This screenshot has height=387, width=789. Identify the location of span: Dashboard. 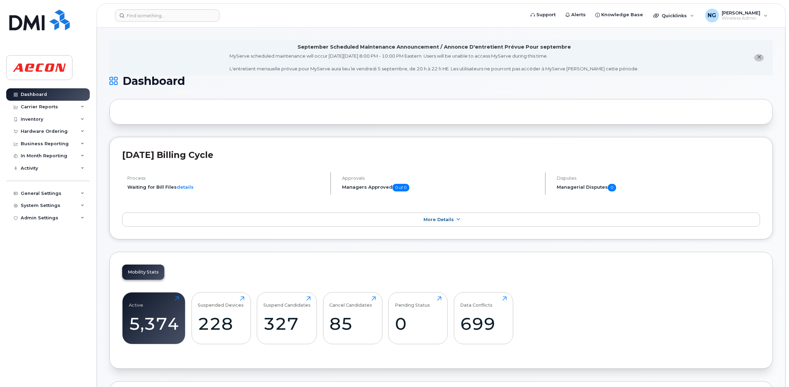
(154, 81).